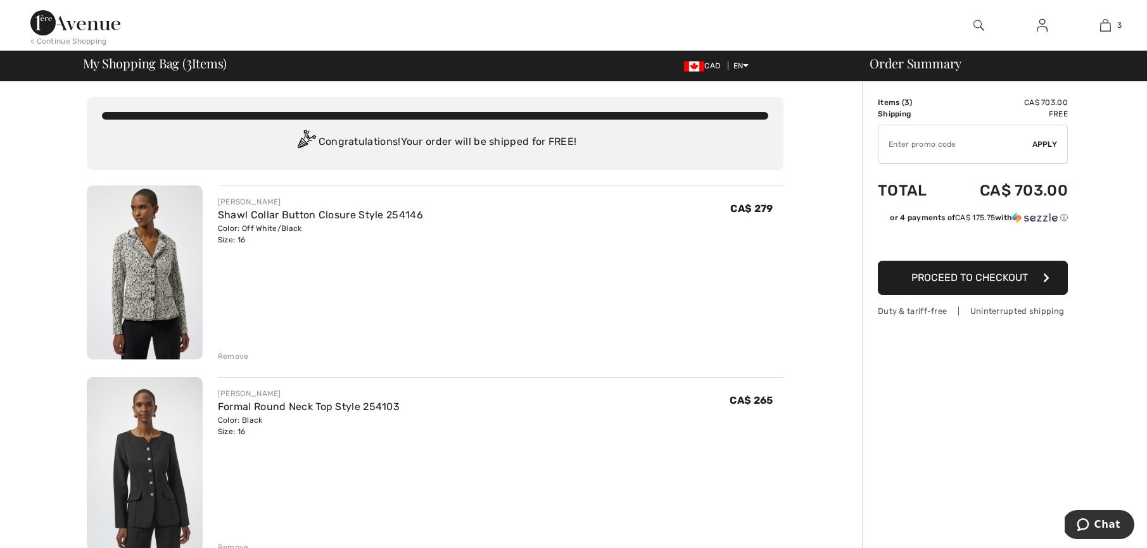  Describe the element at coordinates (75, 23) in the screenshot. I see `img: 1ère Avenue` at that location.